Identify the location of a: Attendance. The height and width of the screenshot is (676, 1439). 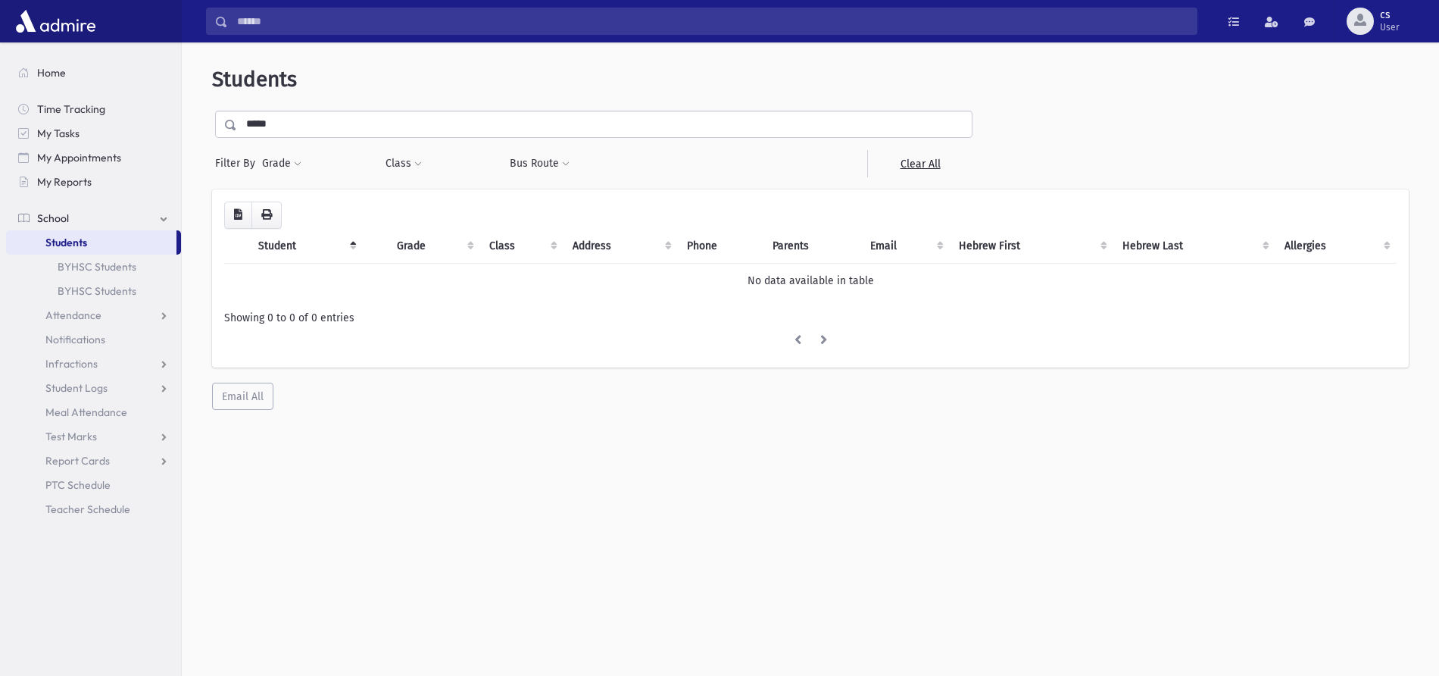
(93, 315).